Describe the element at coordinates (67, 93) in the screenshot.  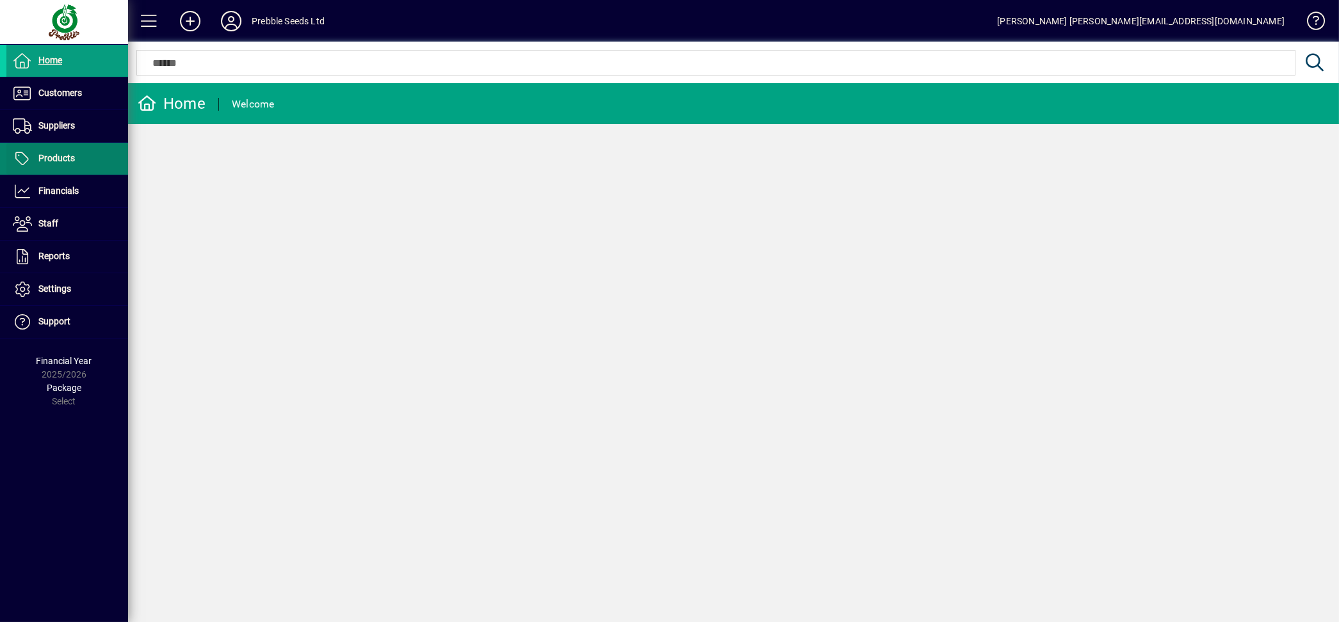
I see `a: Customers` at that location.